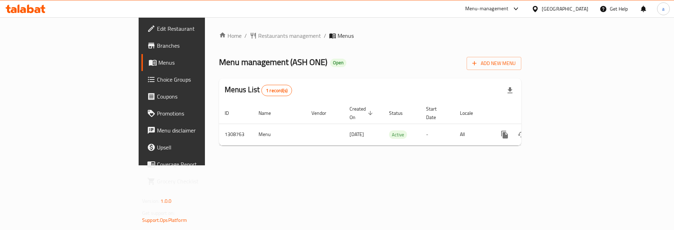 The height and width of the screenshot is (230, 674). I want to click on th: Actions, so click(530, 113).